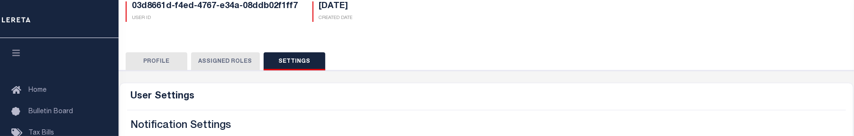 This screenshot has height=136, width=854. Describe the element at coordinates (215, 18) in the screenshot. I see `p: User Id` at that location.